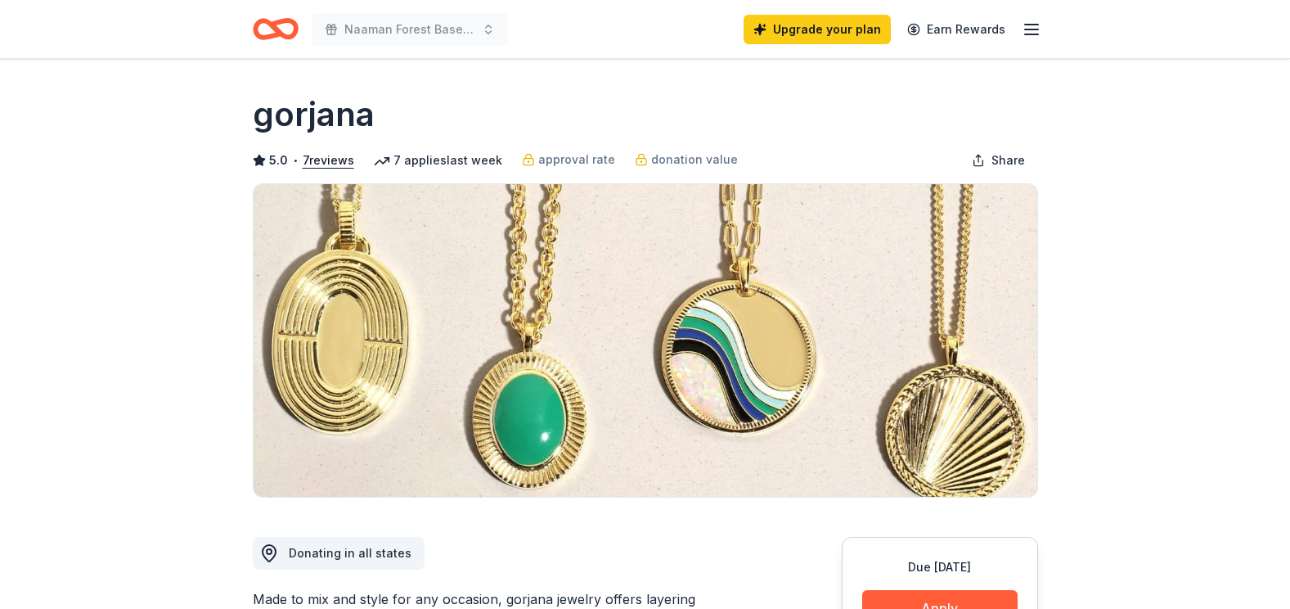  What do you see at coordinates (410, 29) in the screenshot?
I see `span: Naaman Forest Baseball Banquet` at bounding box center [410, 29].